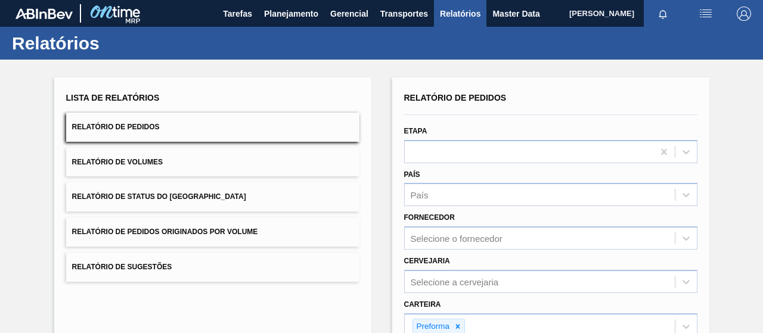 Image resolution: width=763 pixels, height=333 pixels. I want to click on div: Selecione o fornecedor, so click(457, 238).